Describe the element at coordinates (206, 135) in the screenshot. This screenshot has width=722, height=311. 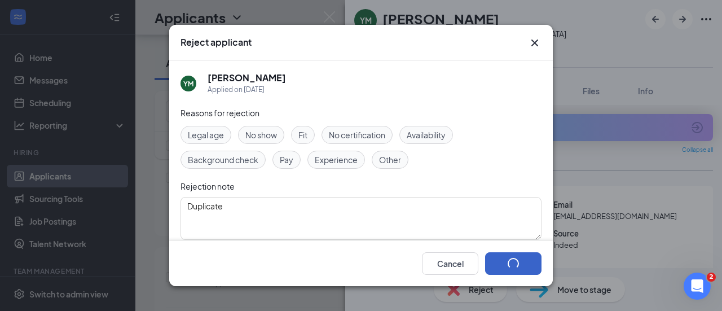
I see `span: Legal age` at that location.